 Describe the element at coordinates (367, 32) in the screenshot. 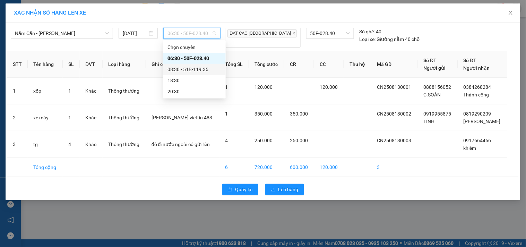

I see `span: Số ghế:` at that location.